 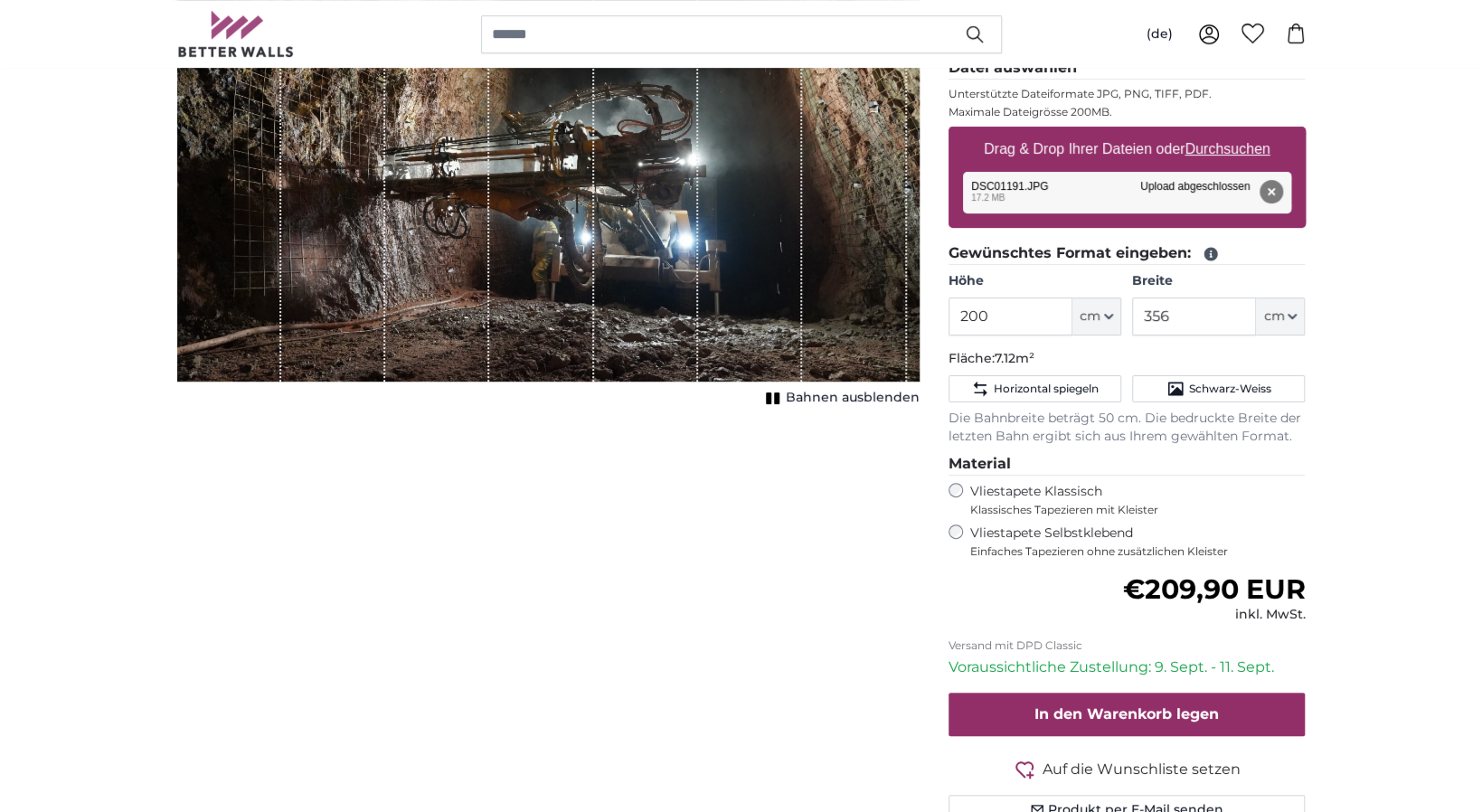 What do you see at coordinates (1015, 358) in the screenshot?
I see `span: 7.12m²` at bounding box center [1015, 358].